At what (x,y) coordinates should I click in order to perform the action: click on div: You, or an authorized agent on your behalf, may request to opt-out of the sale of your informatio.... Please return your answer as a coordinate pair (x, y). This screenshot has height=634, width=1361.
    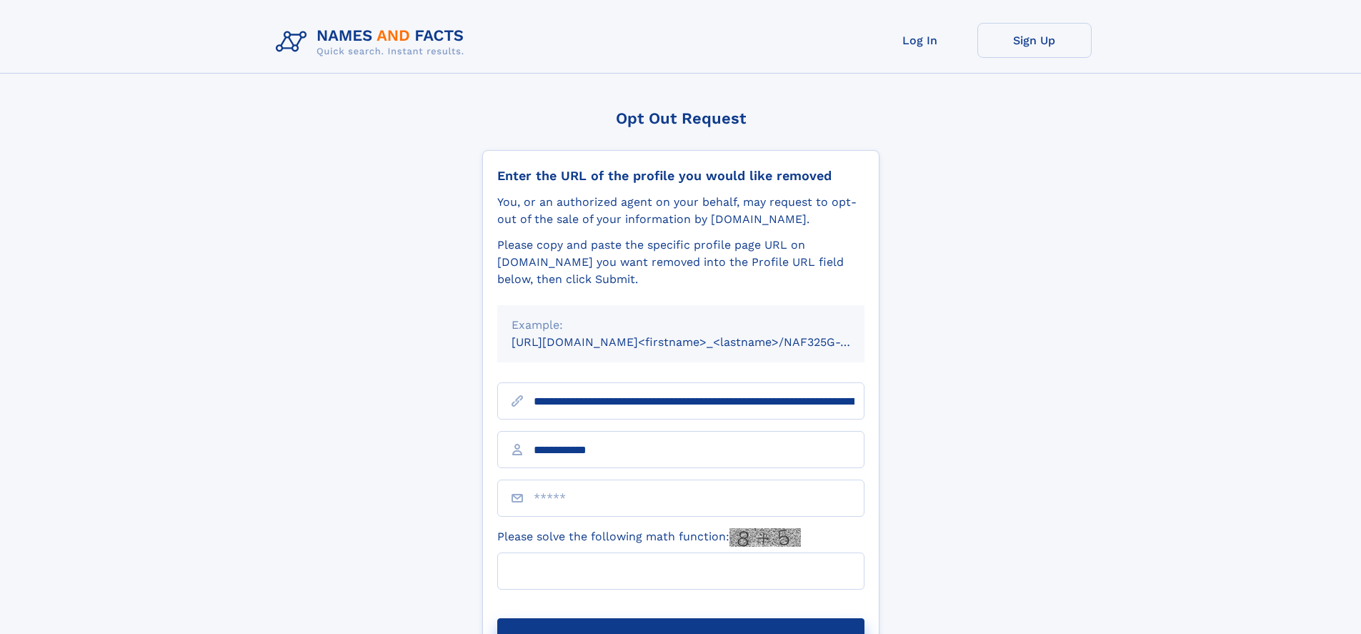
    Looking at the image, I should click on (681, 211).